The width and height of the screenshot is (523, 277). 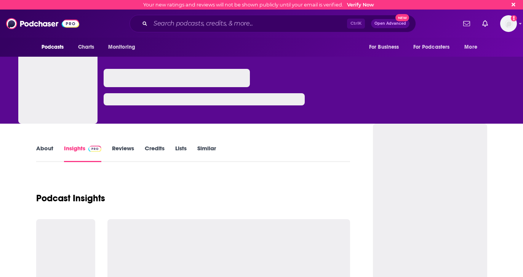 I want to click on span: For Podcasters, so click(x=431, y=47).